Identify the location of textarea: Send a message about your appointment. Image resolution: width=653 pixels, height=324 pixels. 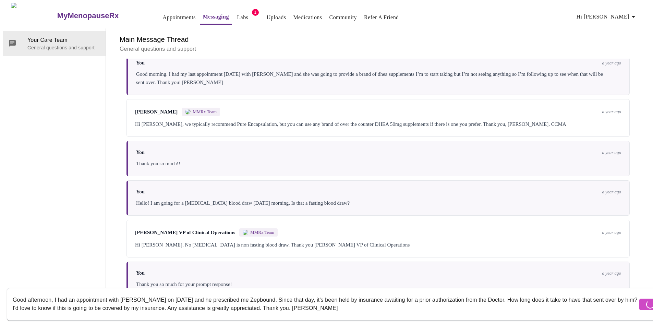
(325, 304).